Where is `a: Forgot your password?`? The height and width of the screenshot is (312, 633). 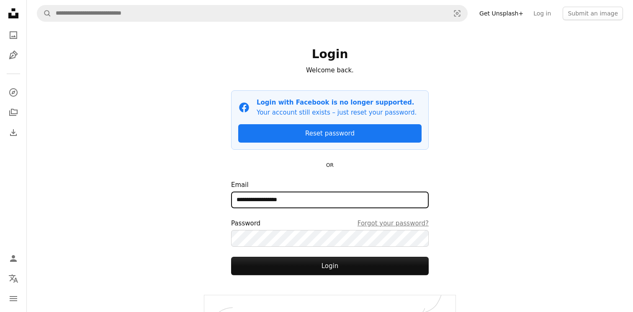 a: Forgot your password? is located at coordinates (393, 223).